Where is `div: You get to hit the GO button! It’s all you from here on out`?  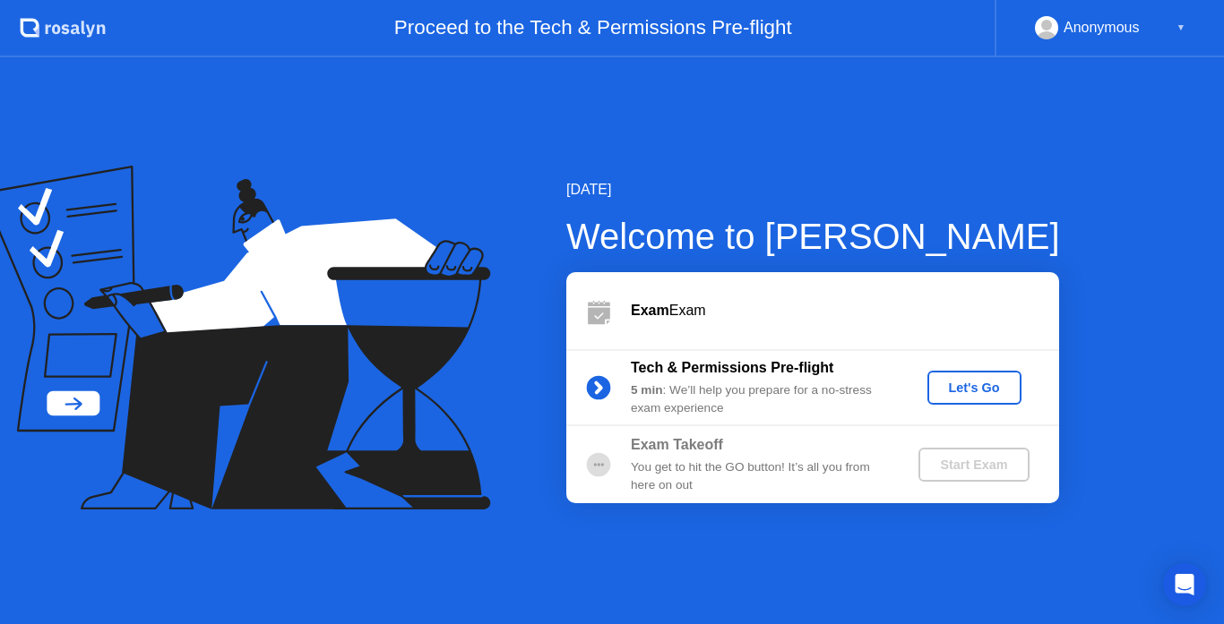 div: You get to hit the GO button! It’s all you from here on out is located at coordinates (760, 477).